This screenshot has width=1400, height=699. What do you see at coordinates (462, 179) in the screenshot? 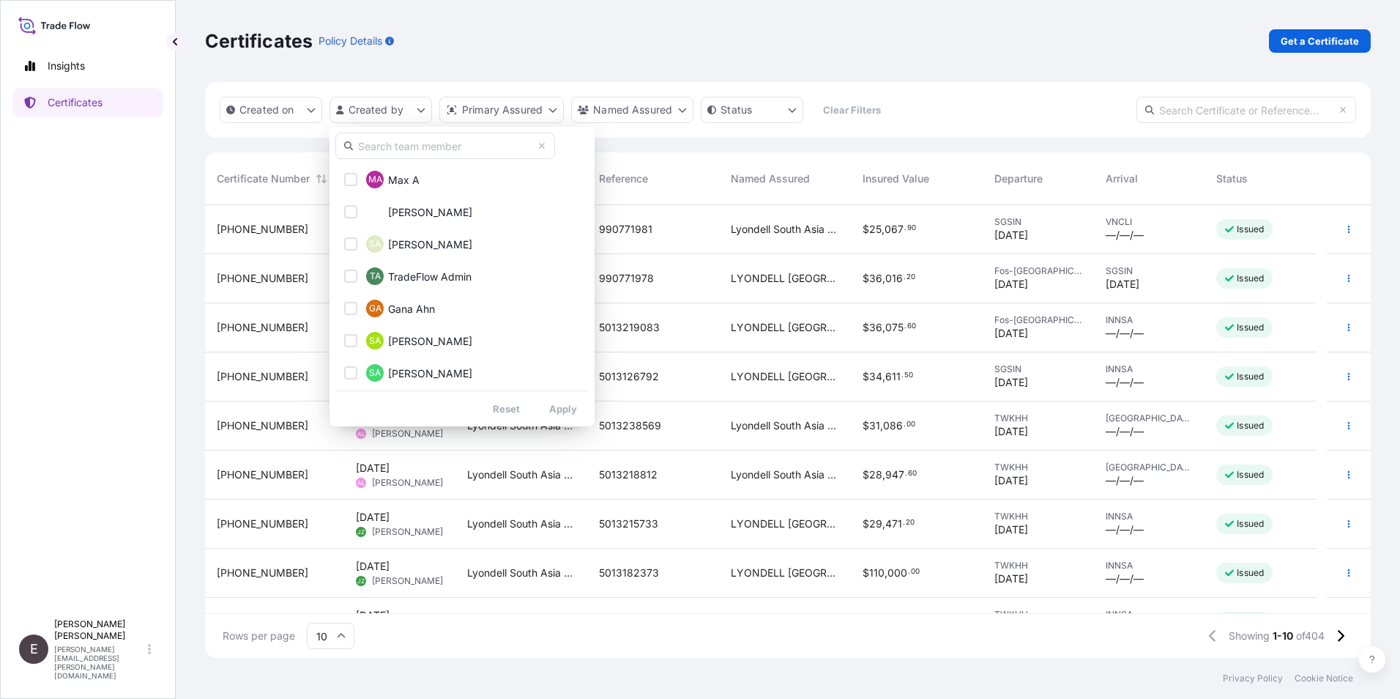
I see `button: MAMax A` at bounding box center [462, 179].